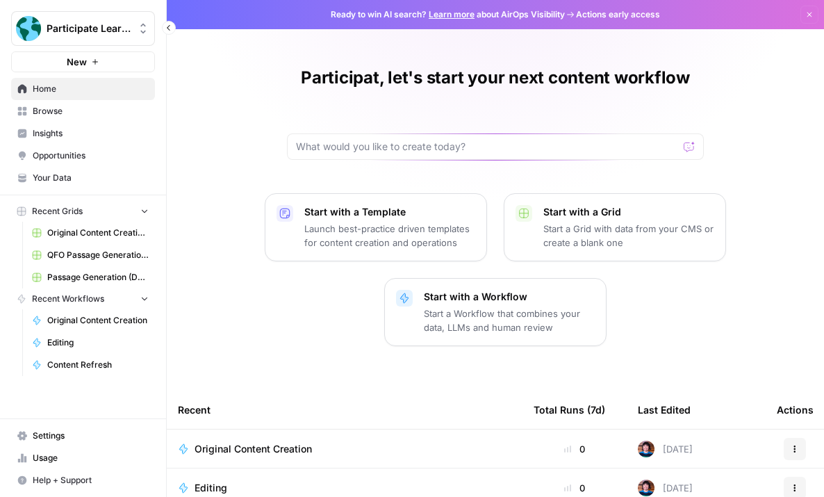  What do you see at coordinates (83, 156) in the screenshot?
I see `a: Opportunities` at bounding box center [83, 156].